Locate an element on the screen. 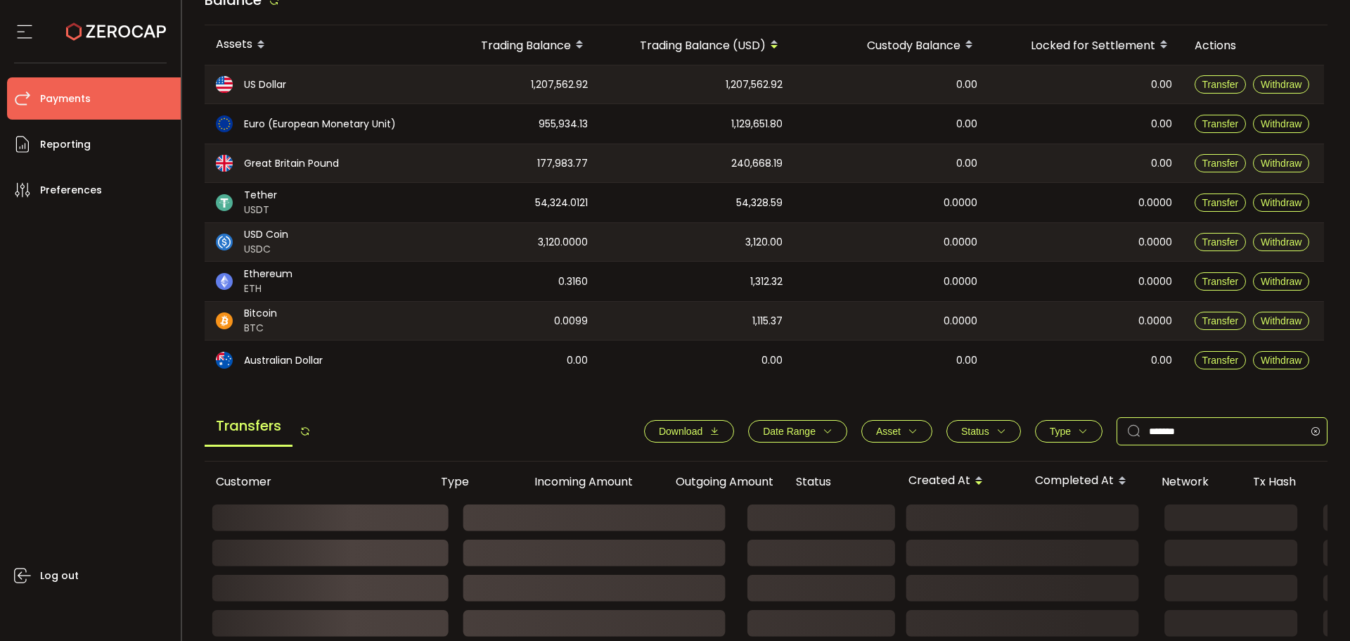 The image size is (1350, 641). span: Great Britain Pound is located at coordinates (291, 163).